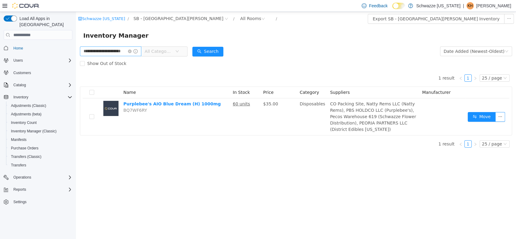 The image size is (516, 239). I want to click on span: In Stock, so click(165, 80).